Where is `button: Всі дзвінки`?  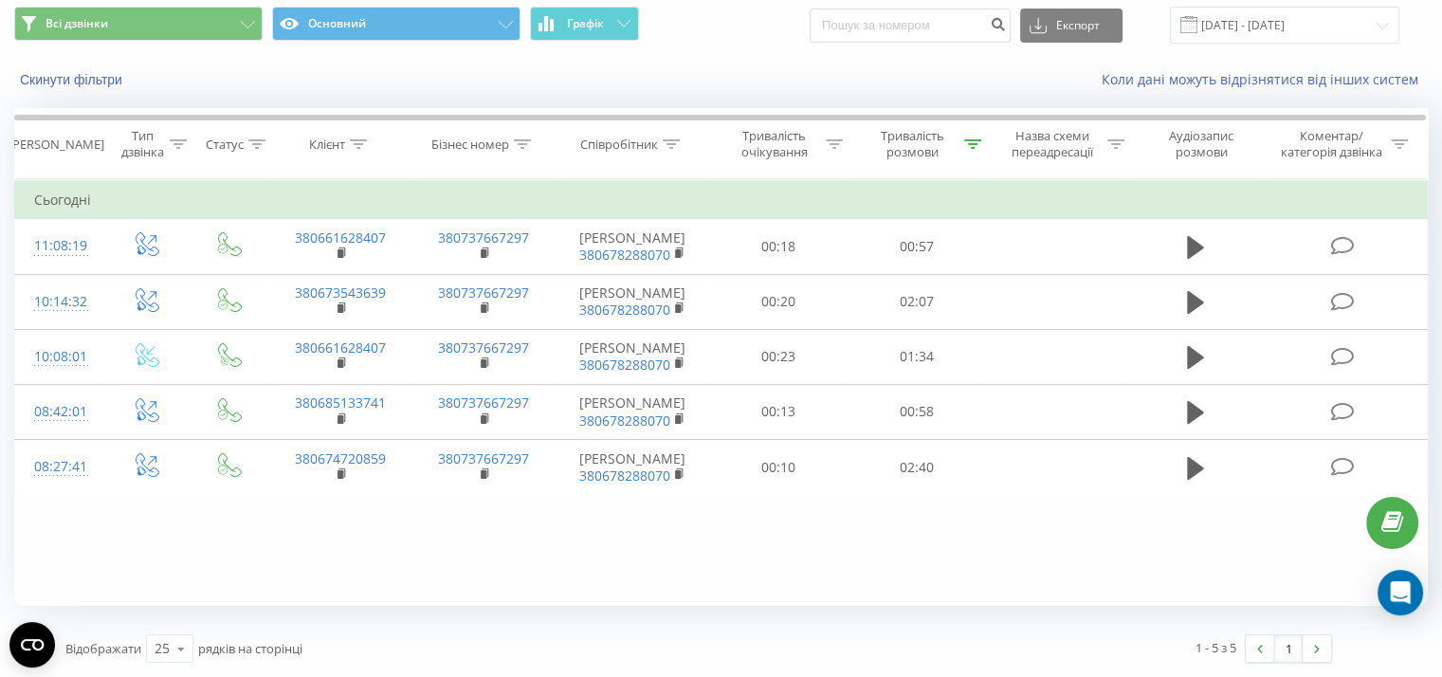 button: Всі дзвінки is located at coordinates (138, 24).